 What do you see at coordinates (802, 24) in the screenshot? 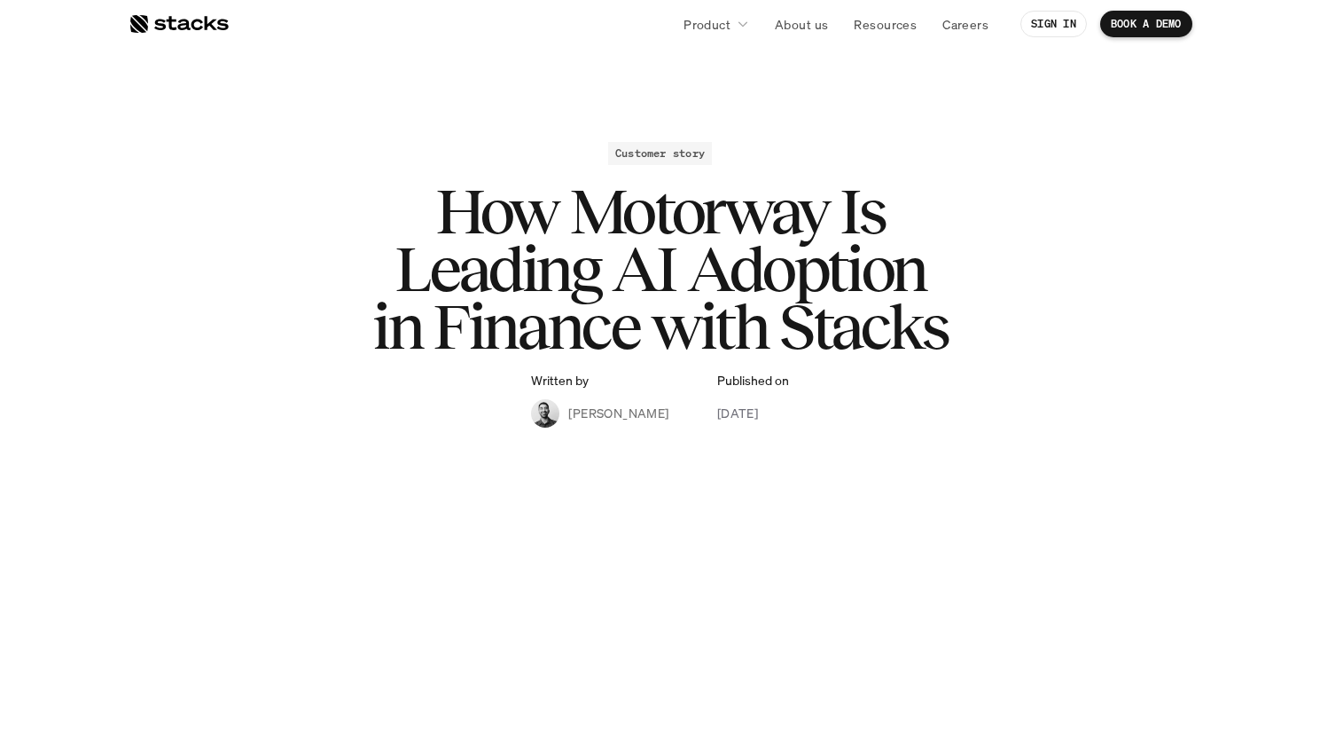
I see `p: About us` at bounding box center [802, 24].